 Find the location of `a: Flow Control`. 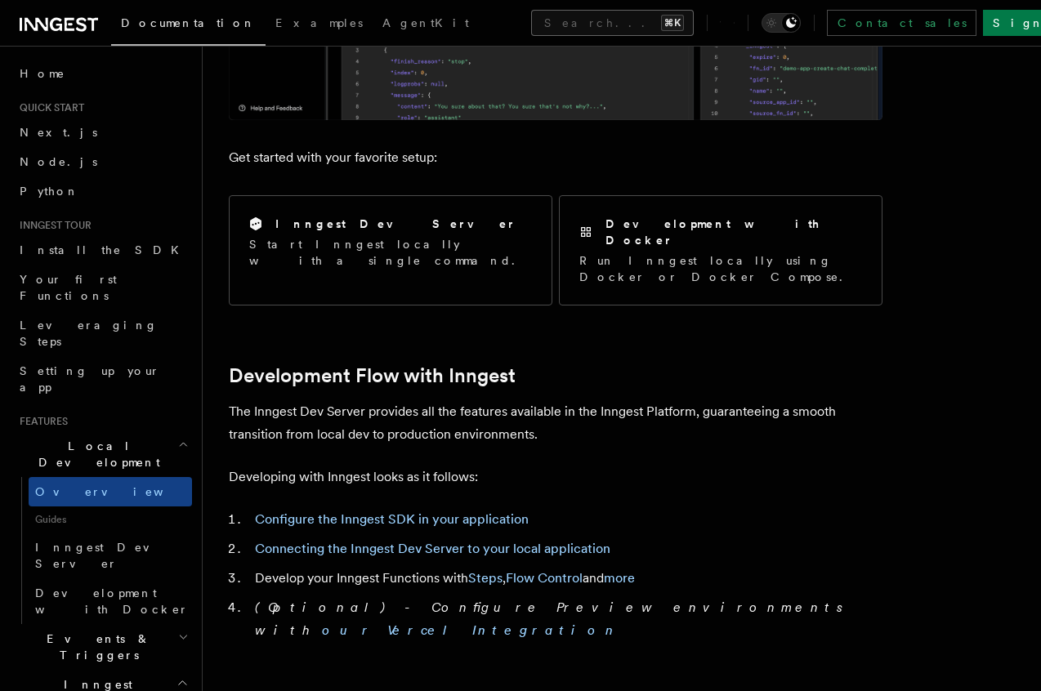

a: Flow Control is located at coordinates (544, 578).